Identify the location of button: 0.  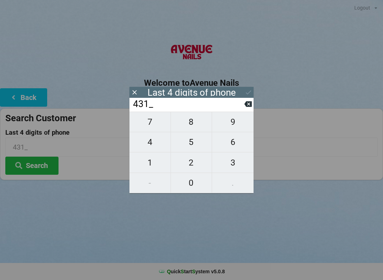
(192, 183).